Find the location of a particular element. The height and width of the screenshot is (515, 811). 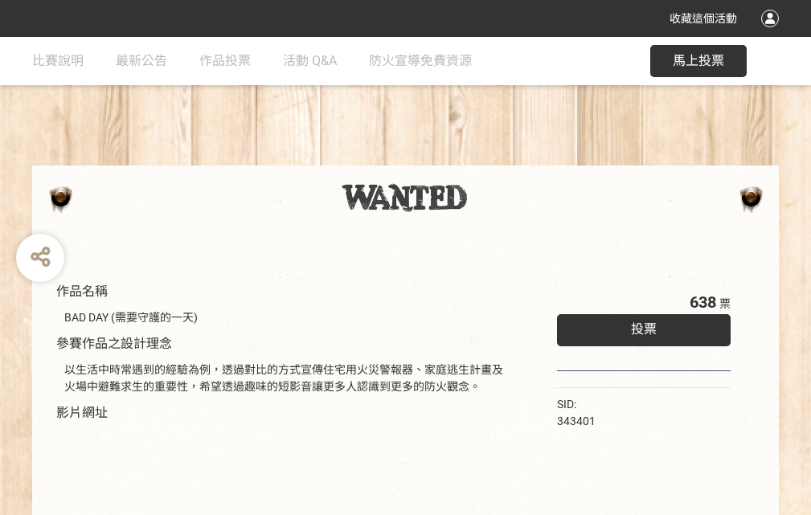

span: 活動 Q&A is located at coordinates (309, 60).